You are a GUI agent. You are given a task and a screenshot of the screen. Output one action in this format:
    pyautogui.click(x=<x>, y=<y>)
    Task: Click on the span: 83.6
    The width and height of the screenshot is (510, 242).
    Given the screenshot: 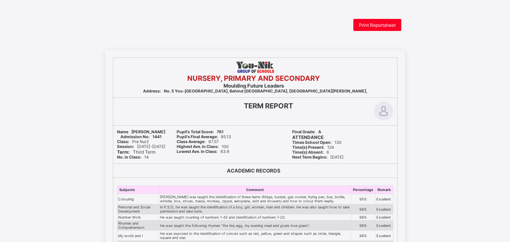 What is the action you would take?
    pyautogui.click(x=203, y=151)
    